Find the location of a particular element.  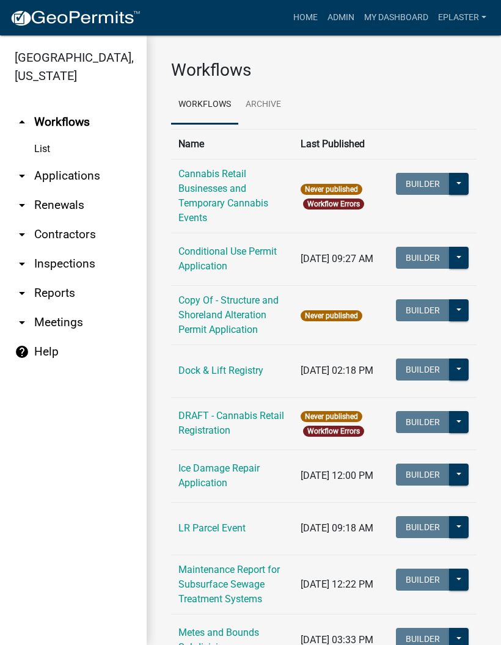

a: My Dashboard is located at coordinates (396, 18).